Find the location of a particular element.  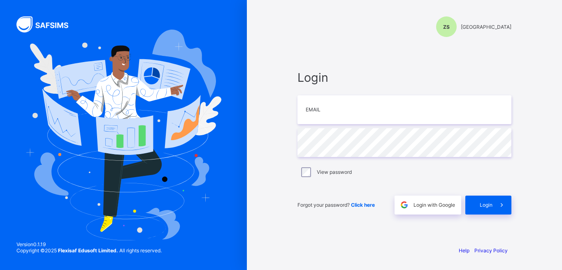

a: Privacy Policy is located at coordinates (491, 251).